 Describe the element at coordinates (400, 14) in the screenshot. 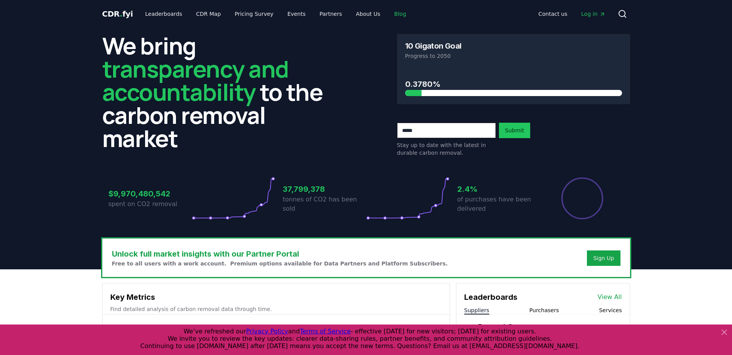

I see `a: Blog` at that location.